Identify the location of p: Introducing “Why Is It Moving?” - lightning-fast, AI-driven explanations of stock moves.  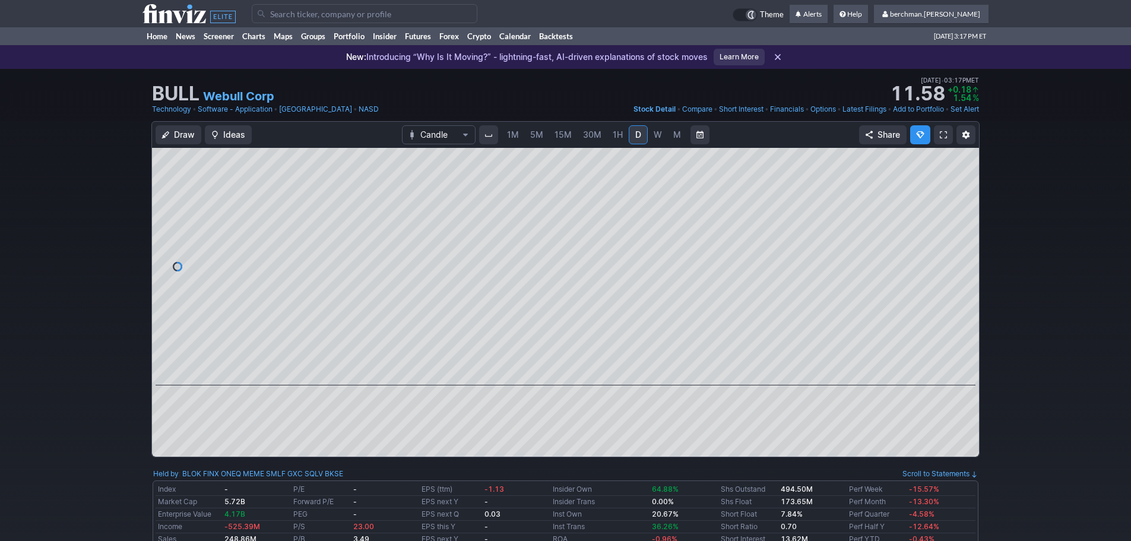
(527, 57).